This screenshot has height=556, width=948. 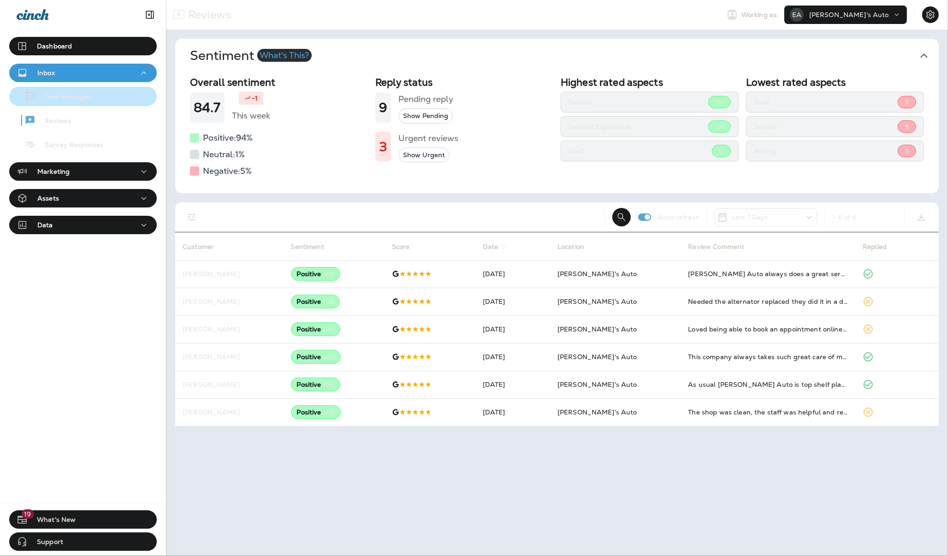 I want to click on button: Survey Responses, so click(x=83, y=144).